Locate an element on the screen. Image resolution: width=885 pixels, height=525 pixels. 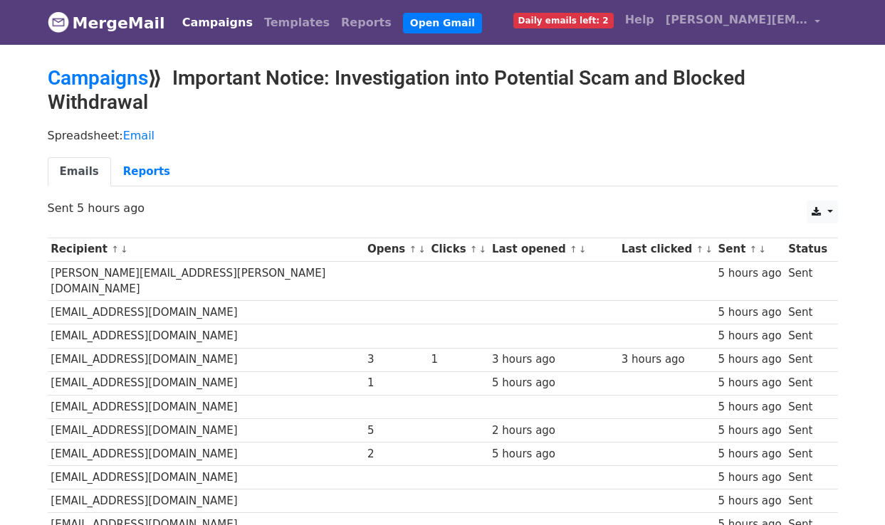
a: Daily emails left: 2 is located at coordinates (563, 20).